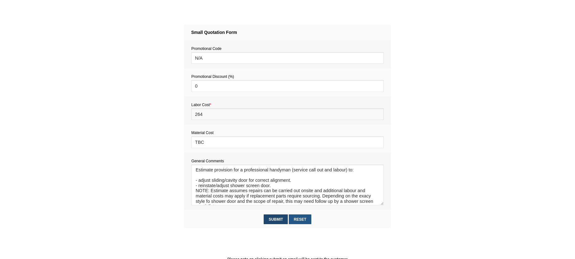 This screenshot has width=575, height=259. Describe the element at coordinates (202, 133) in the screenshot. I see `span: Material Cost` at that location.